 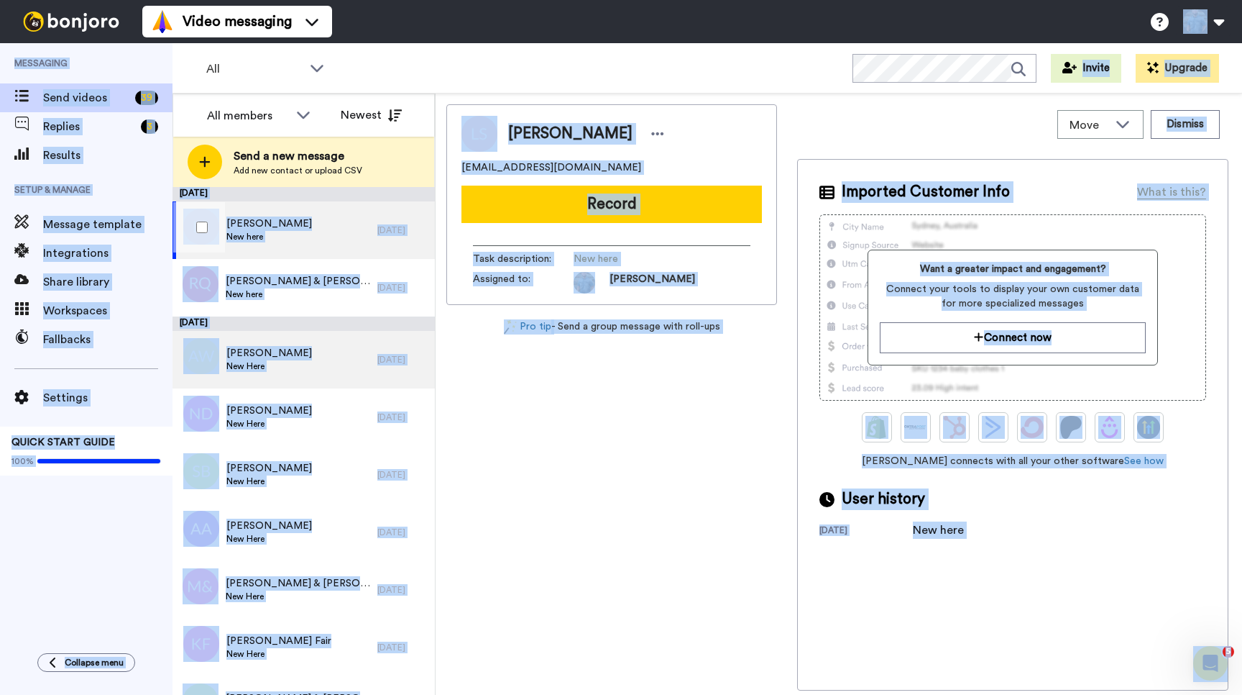 What do you see at coordinates (86, 98) in the screenshot?
I see `span: Send videos` at bounding box center [86, 98].